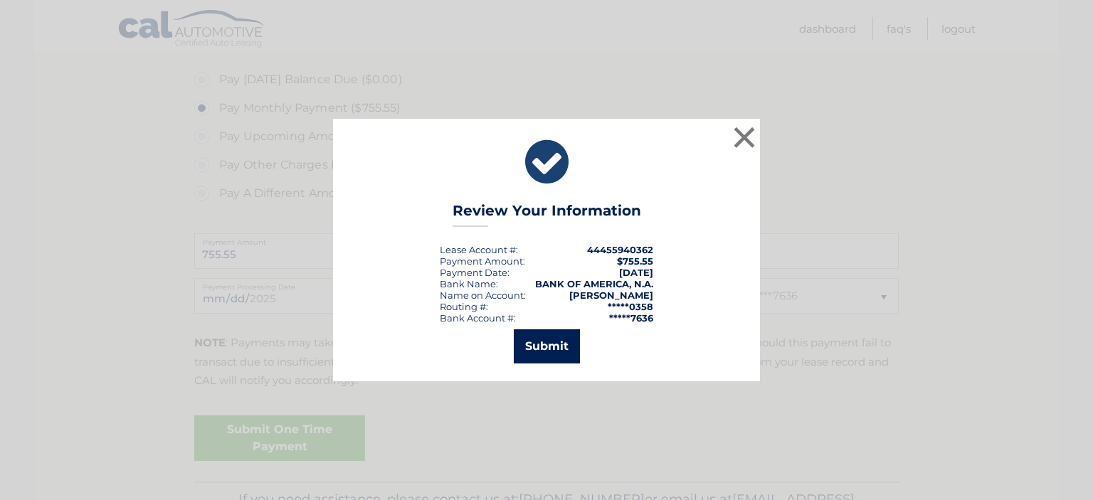 The image size is (1093, 500). What do you see at coordinates (546, 214) in the screenshot?
I see `h3: Review Your Information` at bounding box center [546, 214].